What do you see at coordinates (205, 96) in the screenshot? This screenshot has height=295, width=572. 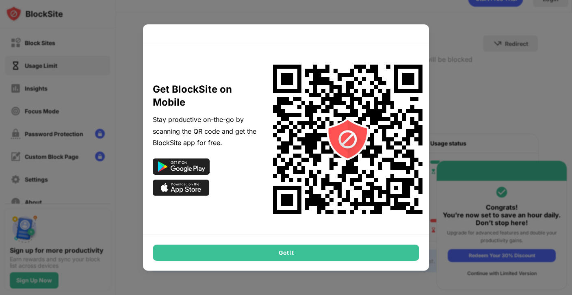 I see `div: Get BlockSite on Mobile` at bounding box center [205, 96].